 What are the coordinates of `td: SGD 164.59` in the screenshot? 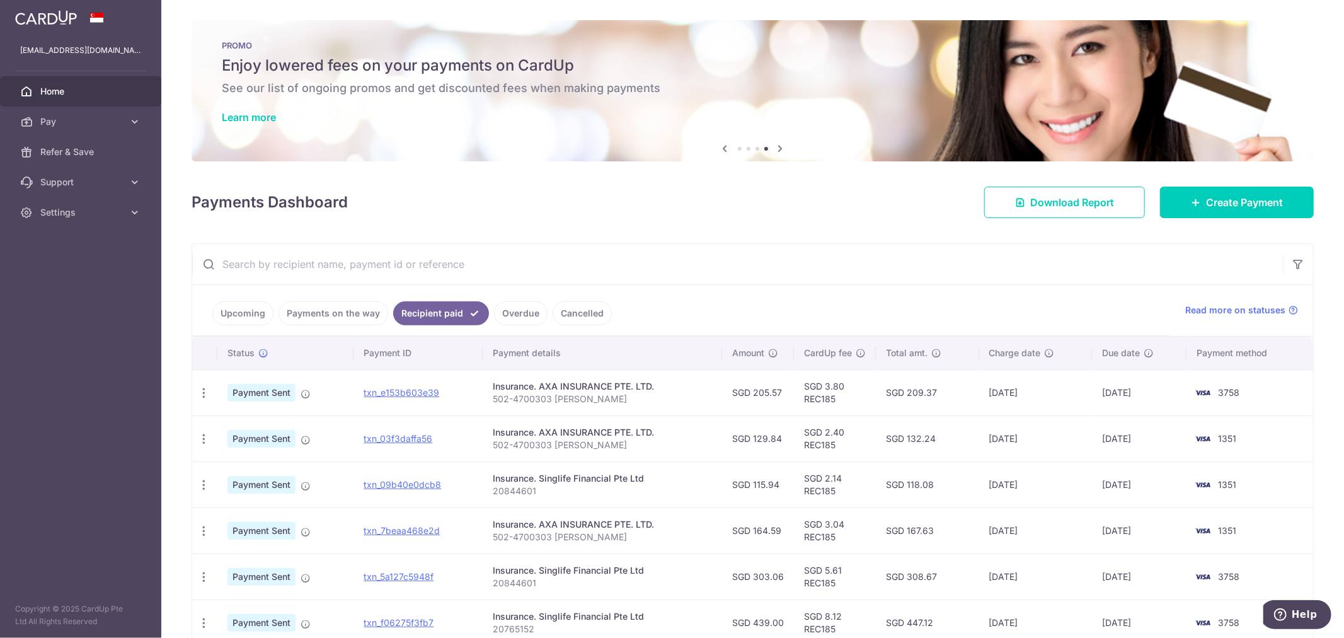 It's located at (758, 530).